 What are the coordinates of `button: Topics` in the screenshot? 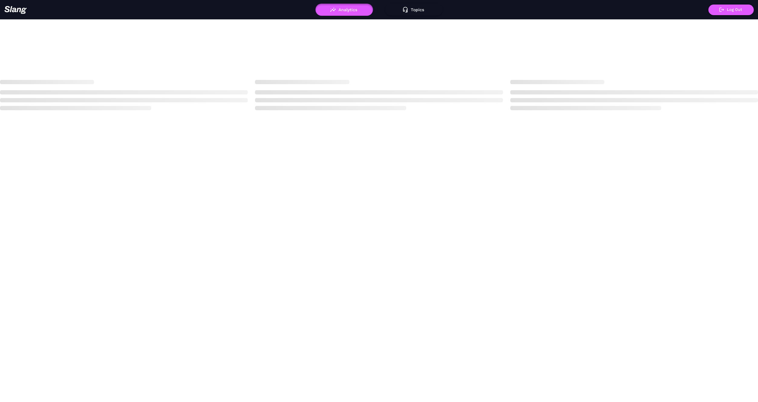 It's located at (414, 10).